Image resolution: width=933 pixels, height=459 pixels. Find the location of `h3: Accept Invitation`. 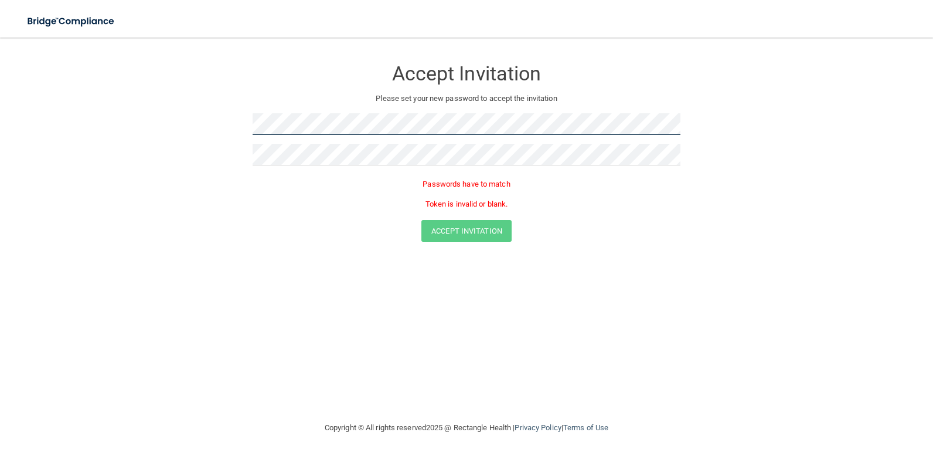

h3: Accept Invitation is located at coordinates (467, 73).